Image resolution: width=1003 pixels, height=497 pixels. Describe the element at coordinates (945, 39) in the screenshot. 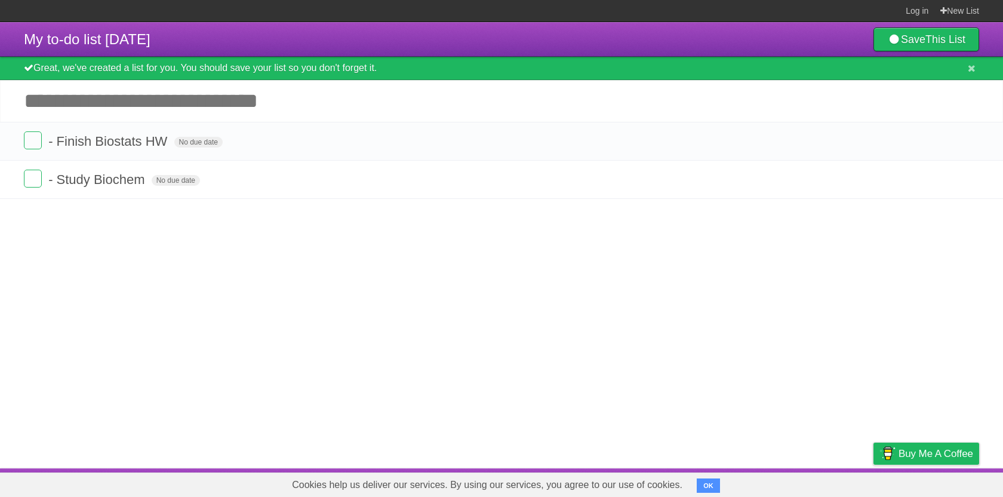

I see `b: This List` at that location.